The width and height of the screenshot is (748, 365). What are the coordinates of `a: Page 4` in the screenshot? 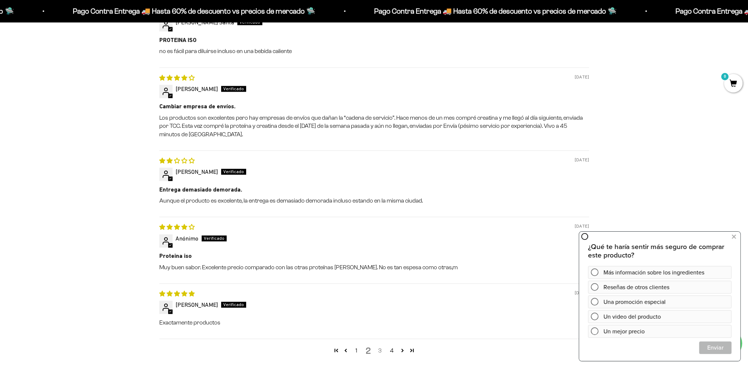 It's located at (392, 350).